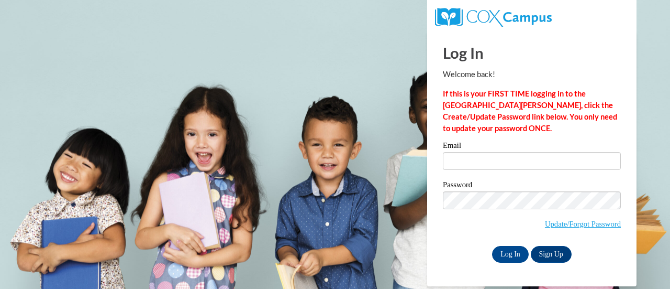 The width and height of the screenshot is (670, 289). I want to click on a: COX Campus, so click(493, 16).